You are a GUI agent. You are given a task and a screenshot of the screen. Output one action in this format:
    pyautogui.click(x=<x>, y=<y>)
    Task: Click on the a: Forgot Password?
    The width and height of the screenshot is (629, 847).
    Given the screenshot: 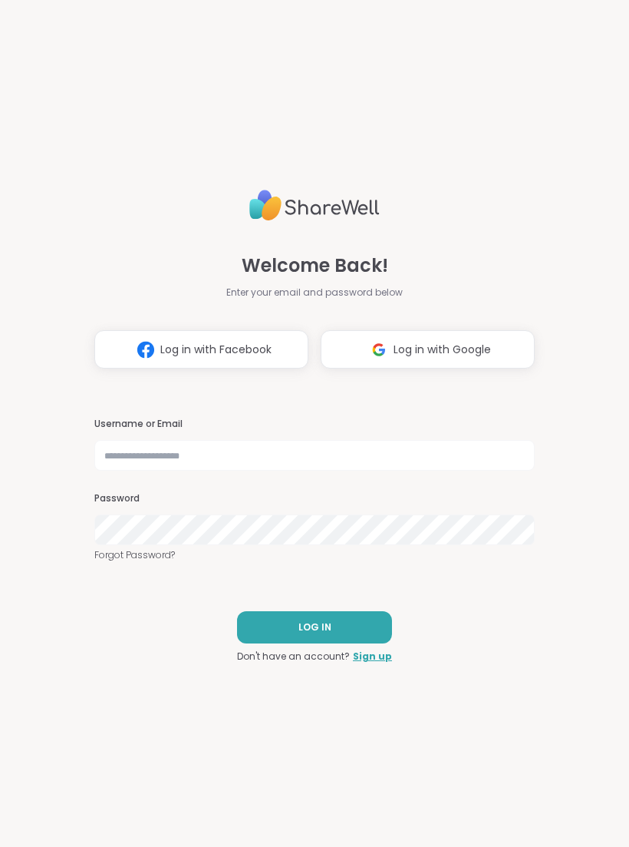 What is the action you would take?
    pyautogui.click(x=315, y=555)
    